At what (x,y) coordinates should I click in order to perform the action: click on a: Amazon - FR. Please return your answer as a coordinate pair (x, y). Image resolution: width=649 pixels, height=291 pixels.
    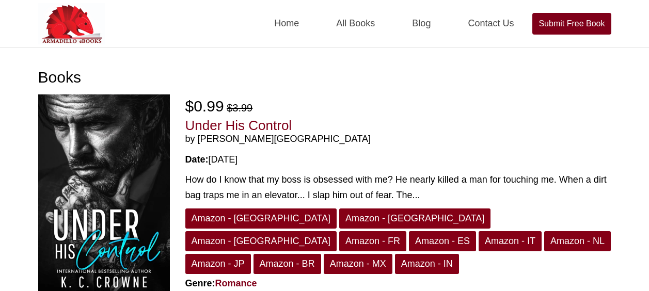
    Looking at the image, I should click on (373, 241).